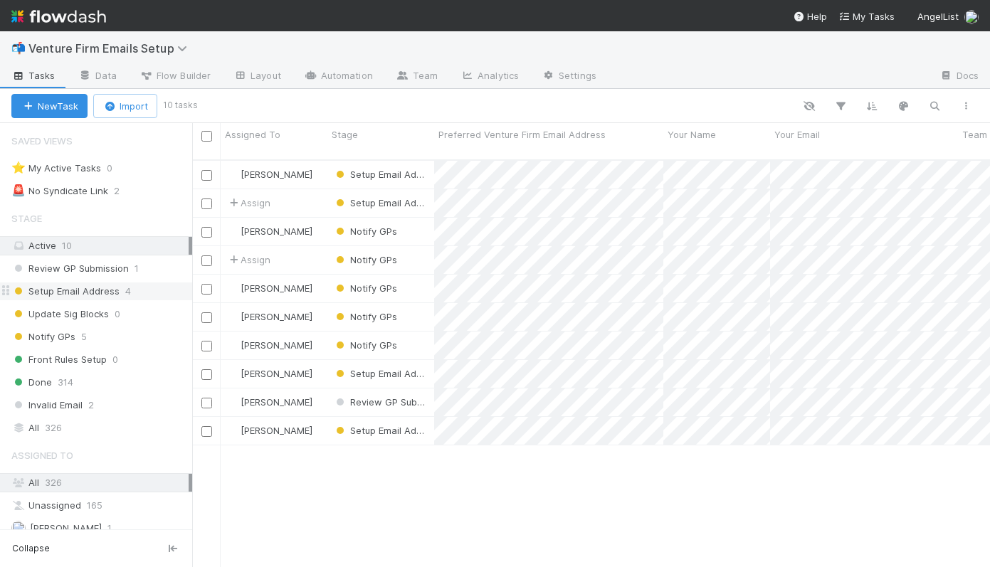 The height and width of the screenshot is (567, 990). I want to click on span: Preferred Venture Firm Email Address, so click(522, 135).